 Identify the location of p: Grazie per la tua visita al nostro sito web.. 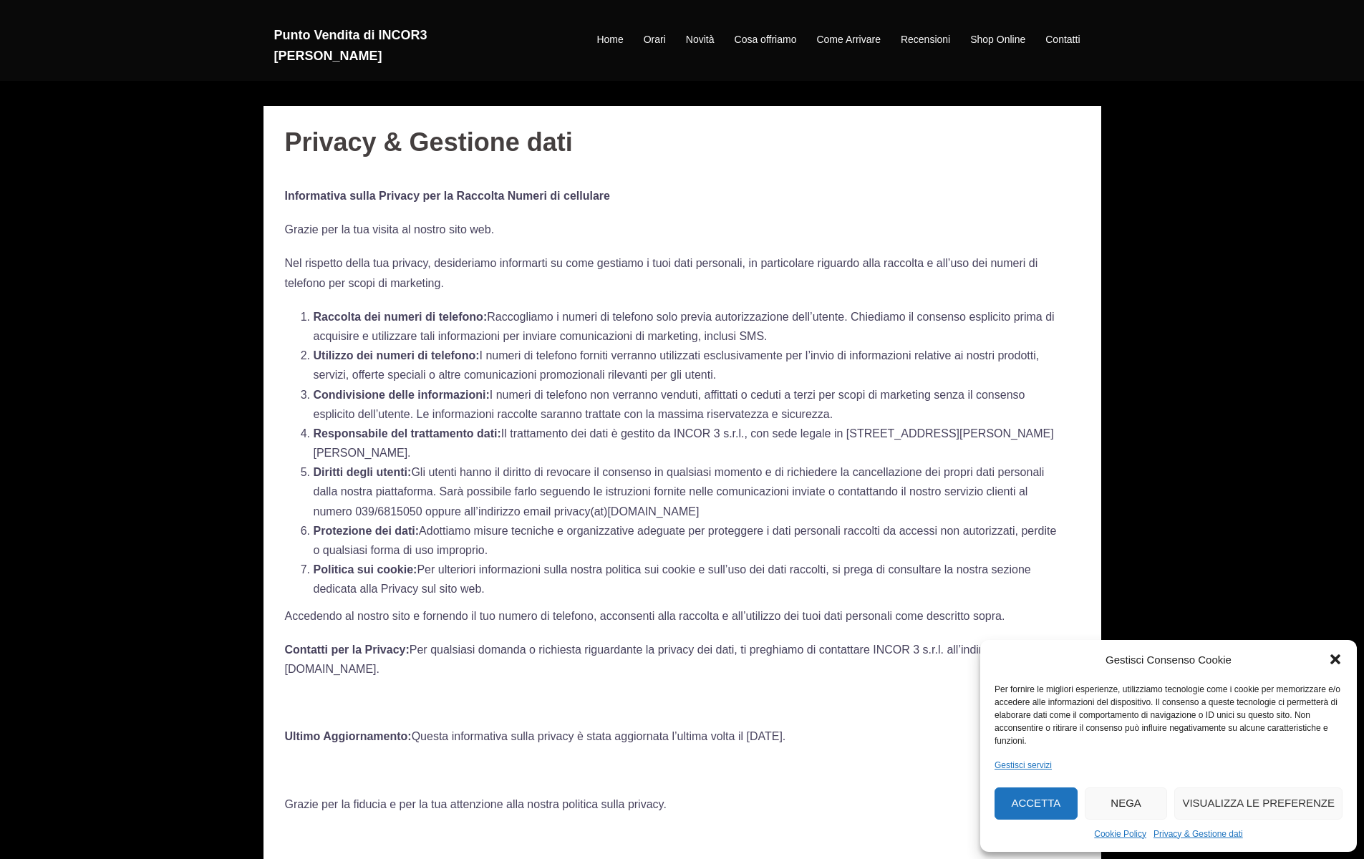
(675, 229).